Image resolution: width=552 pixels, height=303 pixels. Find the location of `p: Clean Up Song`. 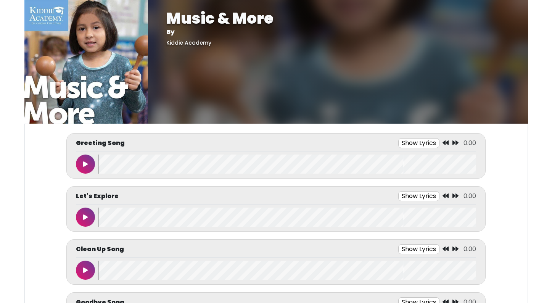

p: Clean Up Song is located at coordinates (100, 249).